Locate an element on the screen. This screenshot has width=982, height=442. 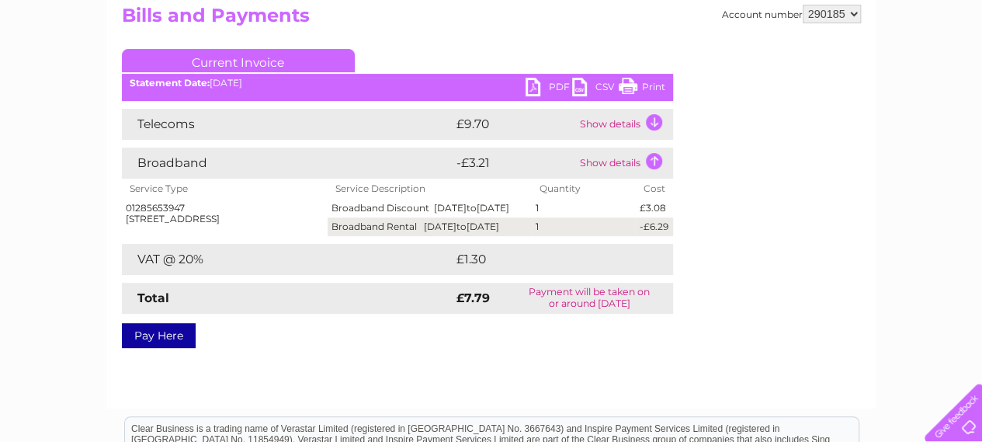
td: Broadband is located at coordinates (287, 163).